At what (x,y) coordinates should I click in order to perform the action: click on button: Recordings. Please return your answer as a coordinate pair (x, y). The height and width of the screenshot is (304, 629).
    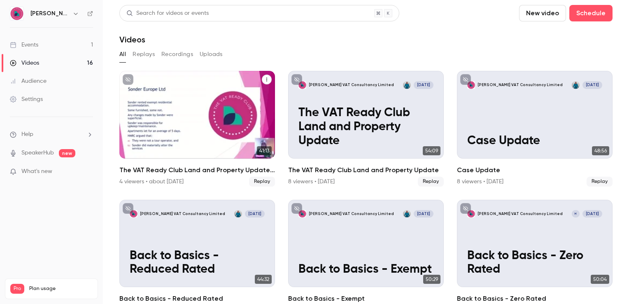
    Looking at the image, I should click on (177, 54).